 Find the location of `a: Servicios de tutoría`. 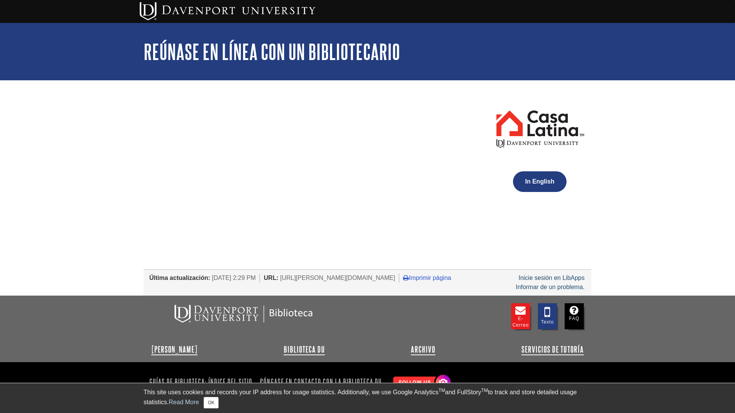

a: Servicios de tutoría is located at coordinates (552, 350).